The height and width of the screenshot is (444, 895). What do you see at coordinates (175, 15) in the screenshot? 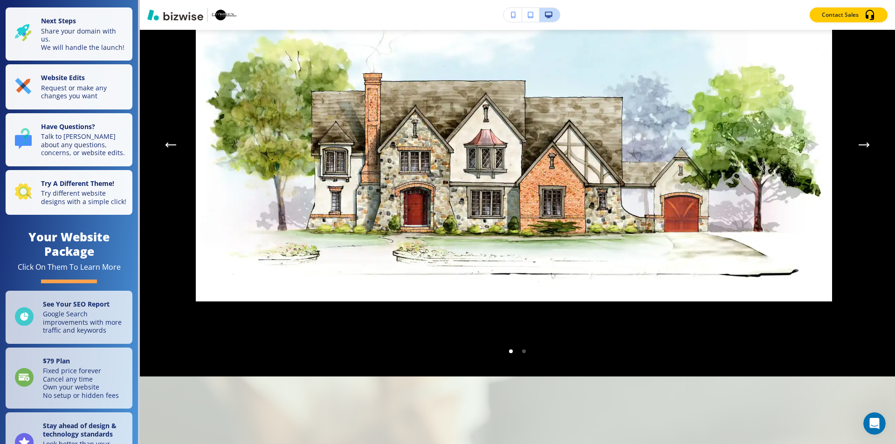
I see `img: Bizwise Logo` at bounding box center [175, 15].